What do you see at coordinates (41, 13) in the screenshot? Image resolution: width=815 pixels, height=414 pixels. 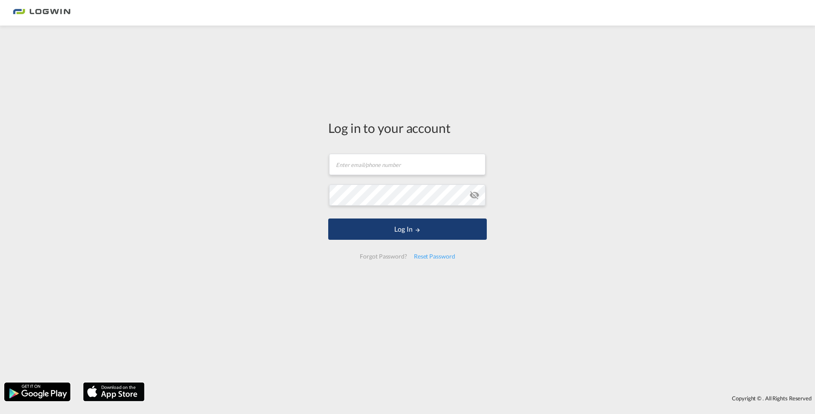 I see `img: 2761ae10d95411efa20a1f5e0282d2d7.png` at bounding box center [41, 13].